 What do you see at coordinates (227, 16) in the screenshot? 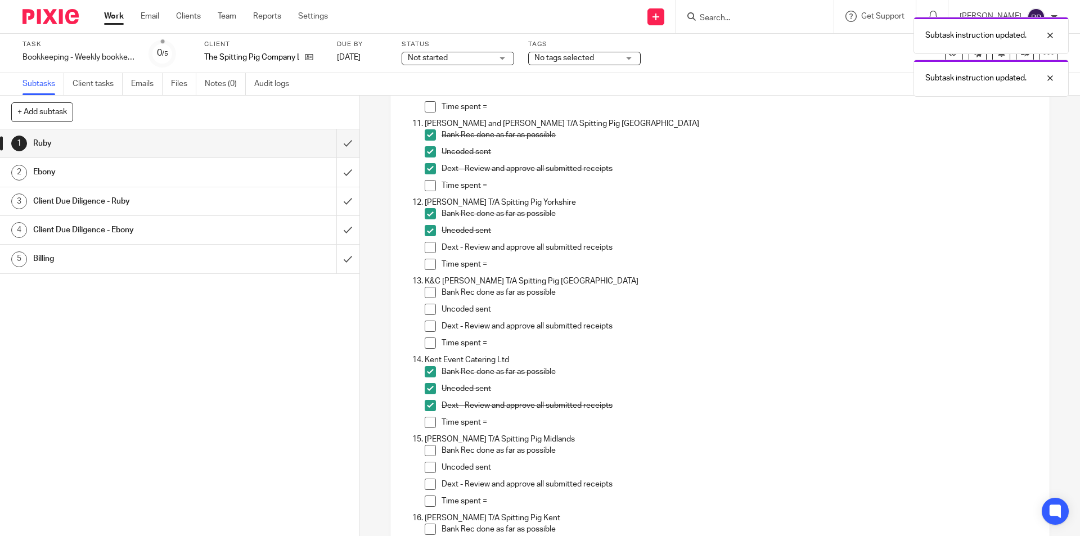
I see `a: Team` at bounding box center [227, 16].